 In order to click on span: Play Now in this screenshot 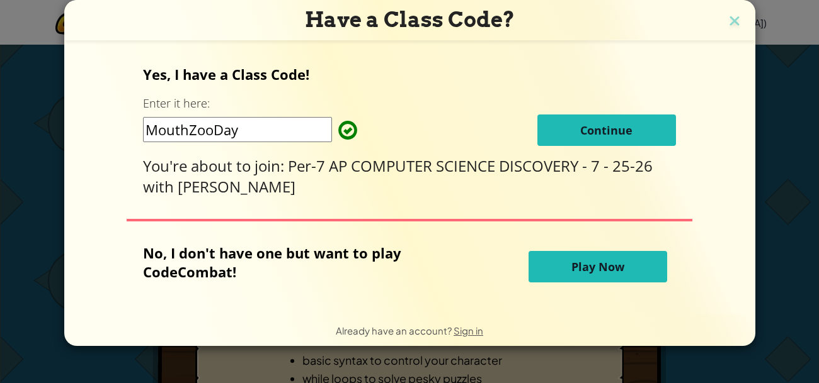, I will do `click(598, 267)`.